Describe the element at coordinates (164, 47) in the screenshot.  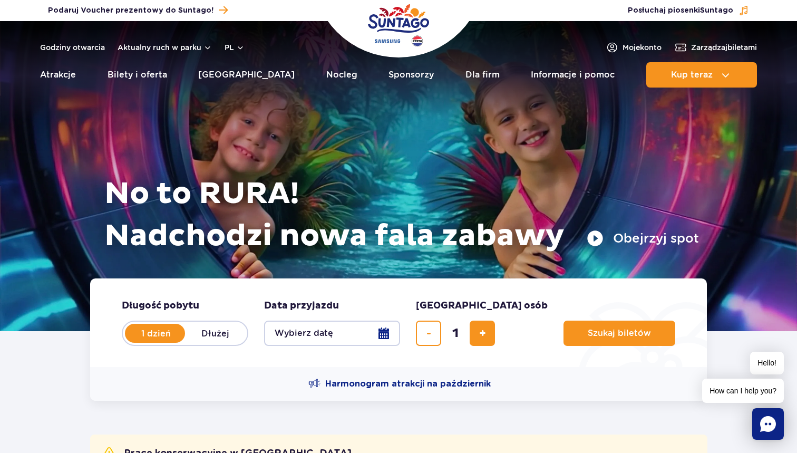
I see `button: Aktualny ruch w parku` at that location.